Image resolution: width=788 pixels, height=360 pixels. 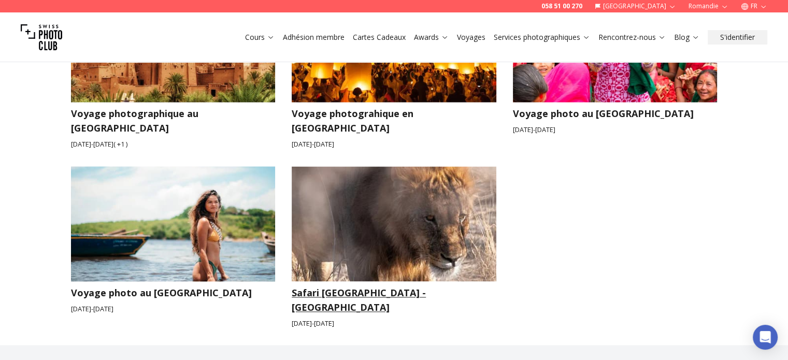 What do you see at coordinates (765, 337) in the screenshot?
I see `div: Open Intercom Messenger` at bounding box center [765, 337].